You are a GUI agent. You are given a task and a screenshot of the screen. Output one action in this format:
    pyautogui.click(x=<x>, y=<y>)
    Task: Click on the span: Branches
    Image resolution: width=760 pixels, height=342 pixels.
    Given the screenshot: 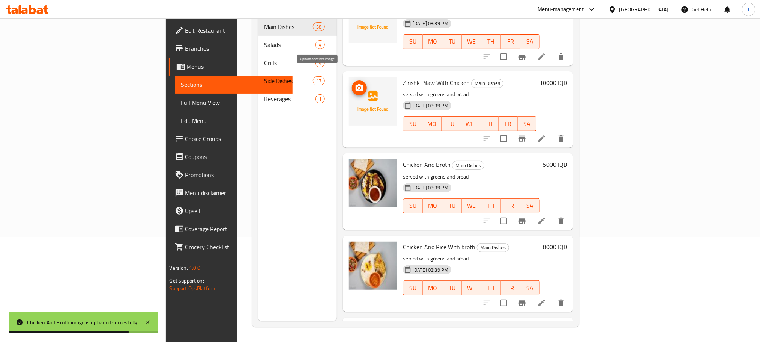 What is the action you would take?
    pyautogui.click(x=236, y=48)
    